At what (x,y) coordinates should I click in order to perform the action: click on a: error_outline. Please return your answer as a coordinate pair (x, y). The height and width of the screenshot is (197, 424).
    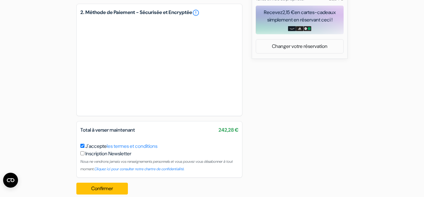
    Looking at the image, I should click on (196, 13).